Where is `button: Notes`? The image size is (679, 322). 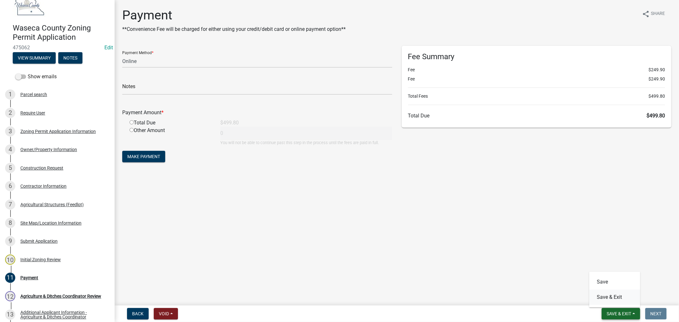 button: Notes is located at coordinates (70, 58).